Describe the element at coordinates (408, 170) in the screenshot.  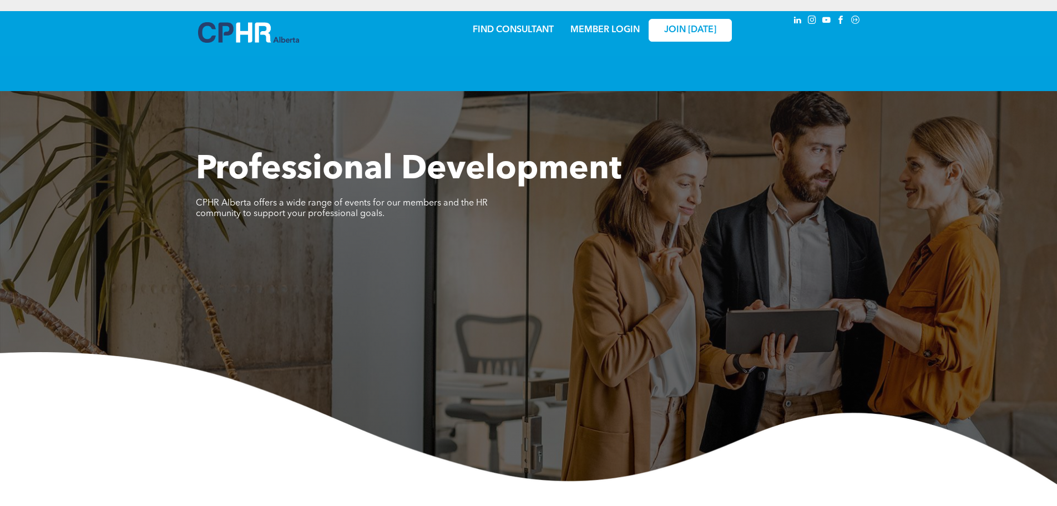
I see `span: Professional Development` at that location.